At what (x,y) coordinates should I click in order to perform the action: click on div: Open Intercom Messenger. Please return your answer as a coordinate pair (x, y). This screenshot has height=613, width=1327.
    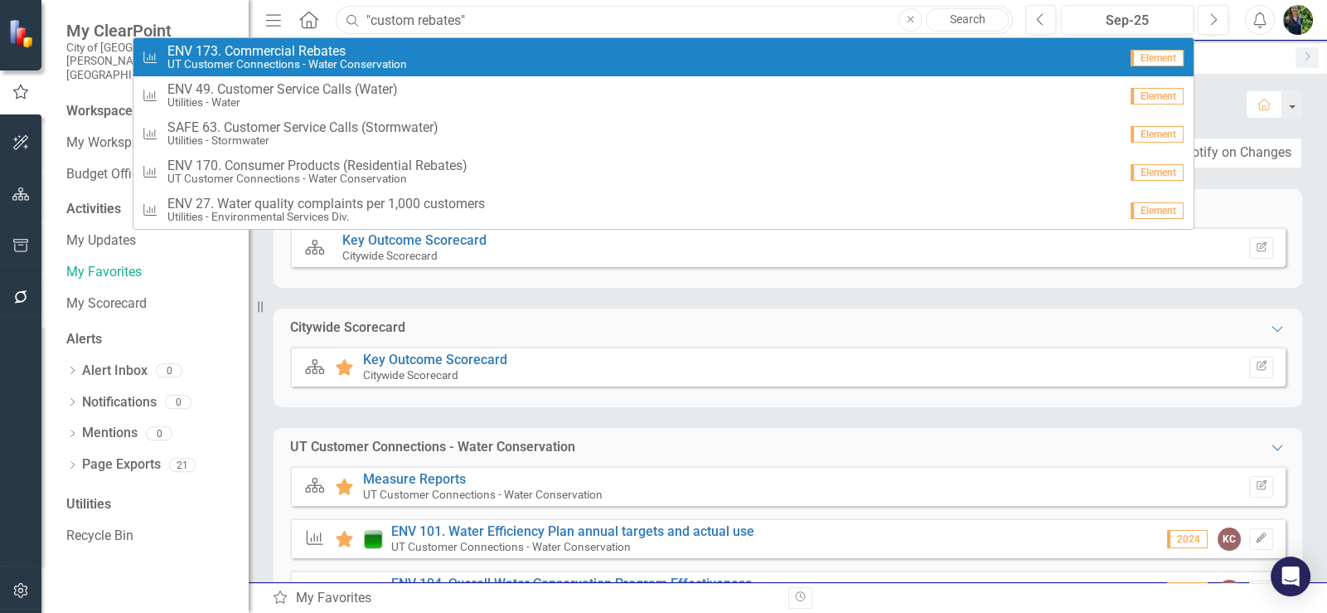
    Looking at the image, I should click on (1291, 576).